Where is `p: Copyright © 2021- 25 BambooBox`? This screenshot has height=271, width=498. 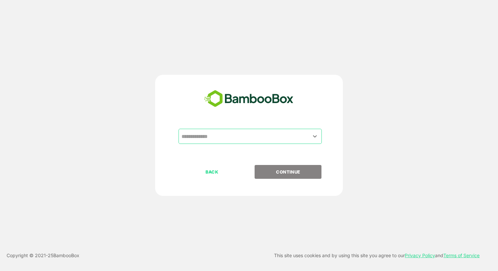
p: Copyright © 2021- 25 BambooBox is located at coordinates (43, 255).